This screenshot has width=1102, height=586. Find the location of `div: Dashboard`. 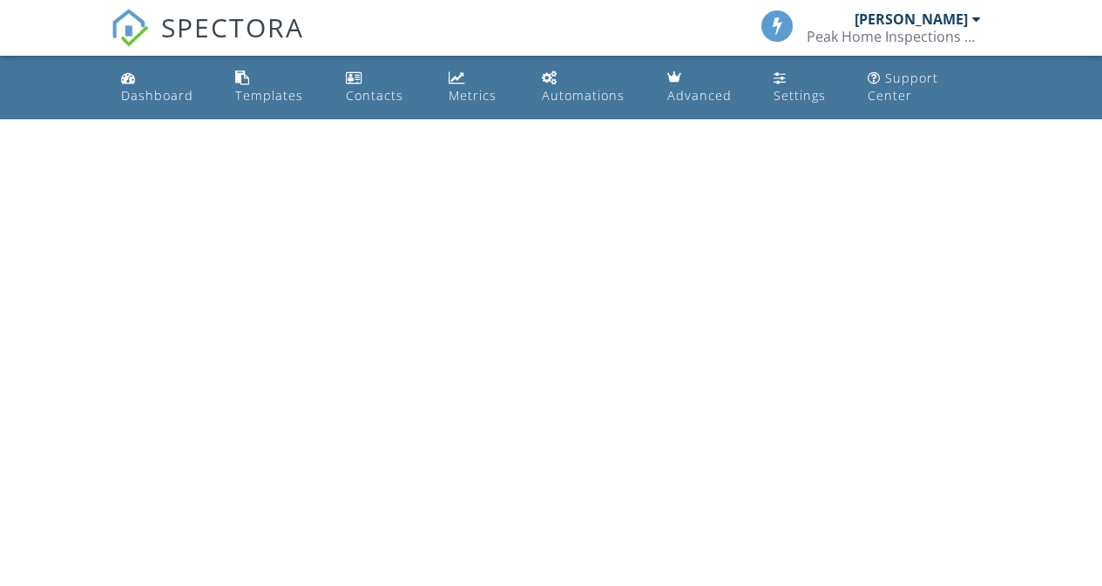

div: Dashboard is located at coordinates (157, 95).